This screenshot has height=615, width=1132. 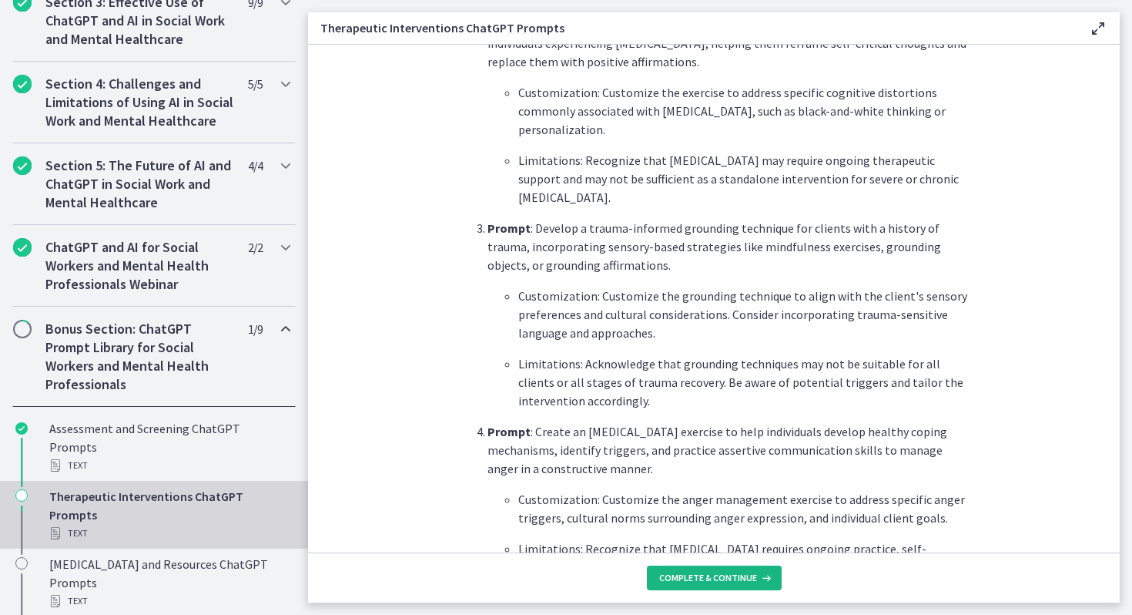 I want to click on h2: Section 5: The Future of AI and ChatGPT in Social Work and Mental Healthcare, so click(x=139, y=184).